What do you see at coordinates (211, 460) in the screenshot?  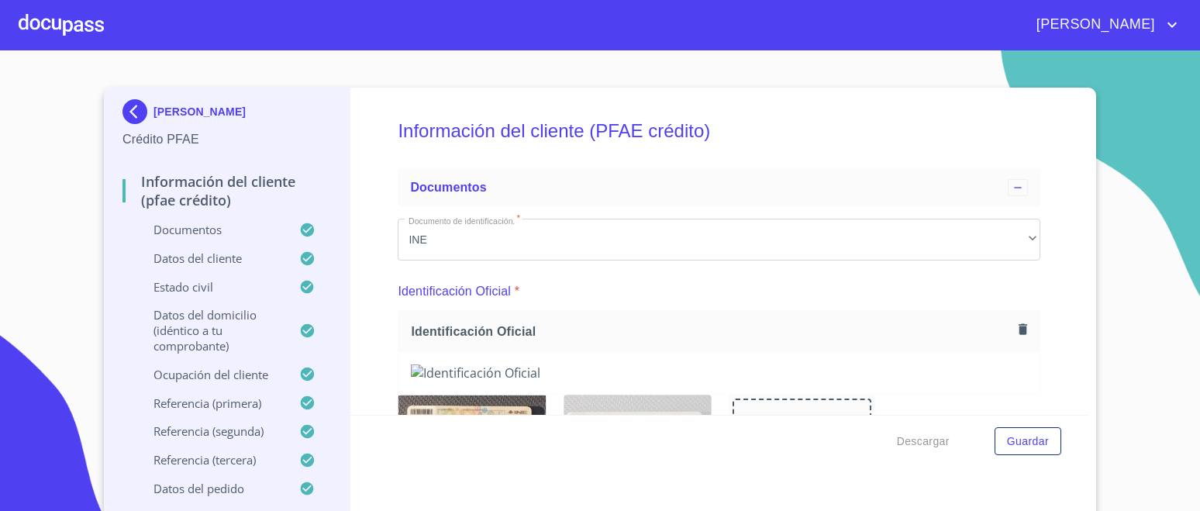 I see `p: Referencia (tercera)` at bounding box center [211, 460].